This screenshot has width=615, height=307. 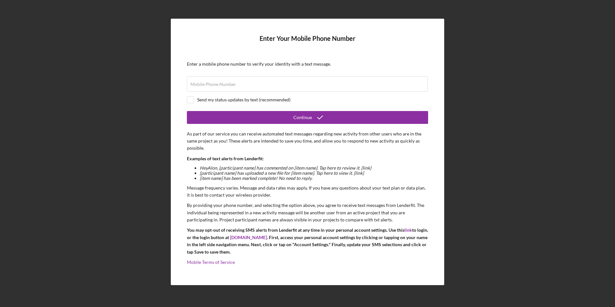 I want to click on label: Mobile Phone Number, so click(x=213, y=84).